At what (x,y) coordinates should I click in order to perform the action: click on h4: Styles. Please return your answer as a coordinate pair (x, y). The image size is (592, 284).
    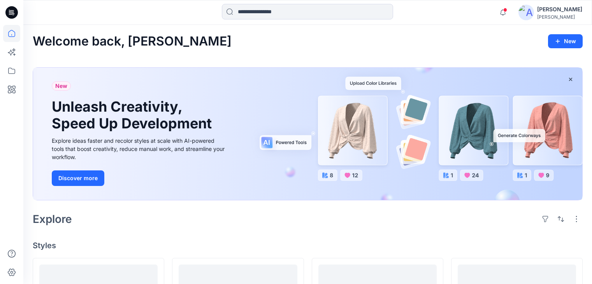
    Looking at the image, I should click on (307, 246).